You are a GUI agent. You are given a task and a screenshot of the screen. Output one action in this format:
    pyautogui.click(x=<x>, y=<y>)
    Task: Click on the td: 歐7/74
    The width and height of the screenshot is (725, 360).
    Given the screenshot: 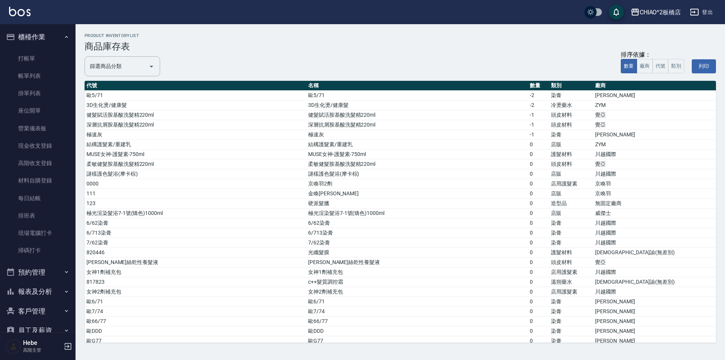 What is the action you would take?
    pyautogui.click(x=417, y=311)
    